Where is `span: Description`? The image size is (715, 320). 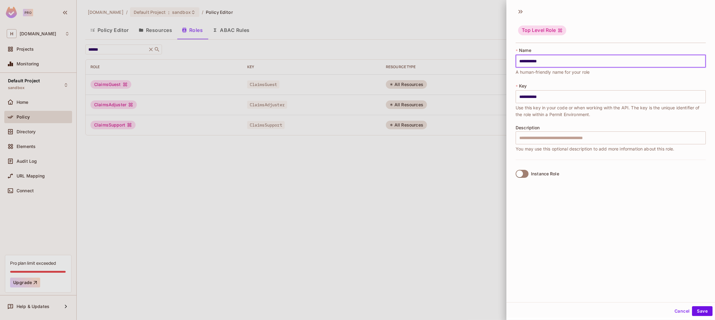
span: Description is located at coordinates (528, 128).